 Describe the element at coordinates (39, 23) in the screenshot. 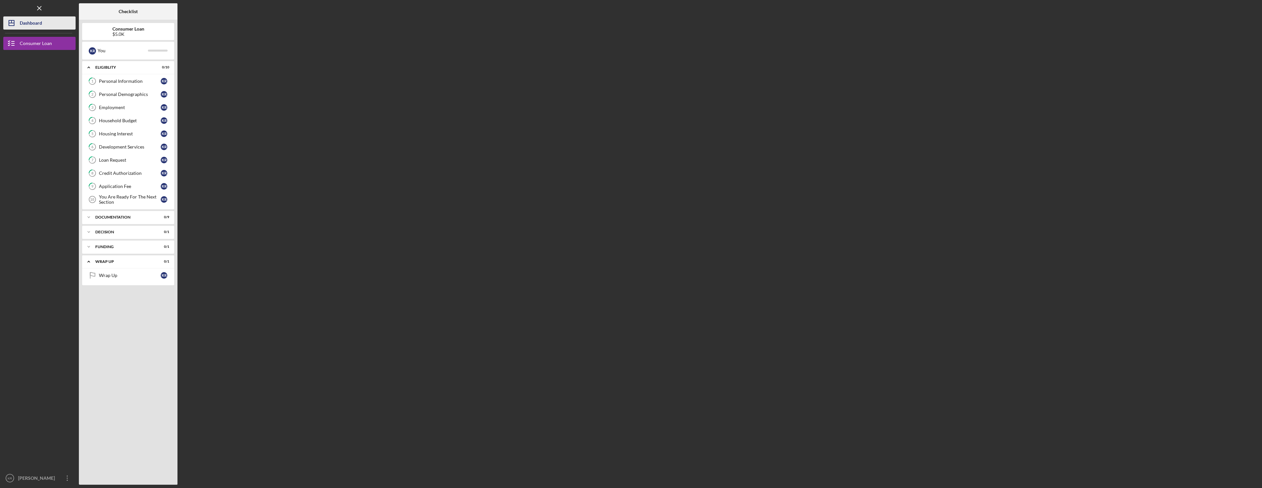

I see `a: Dashboard` at that location.